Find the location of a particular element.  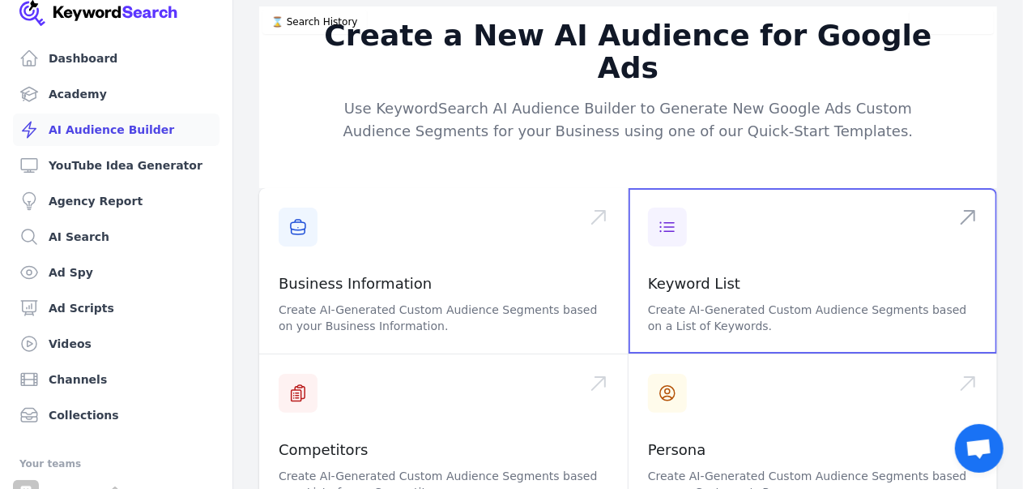

p: Use KeywordSearch AI Audience Builder to Generate New Google Ads Custom Audience Segments for you... is located at coordinates (629, 120).